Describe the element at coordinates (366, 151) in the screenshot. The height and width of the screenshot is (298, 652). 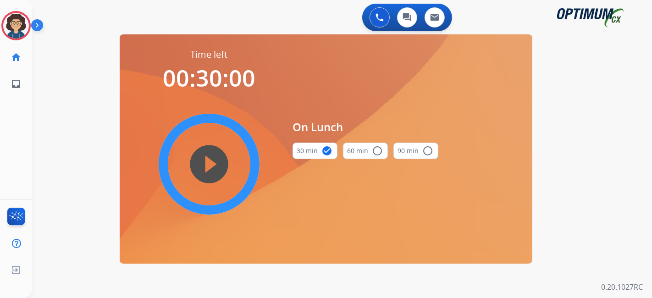
I see `button: 60 min` at that location.